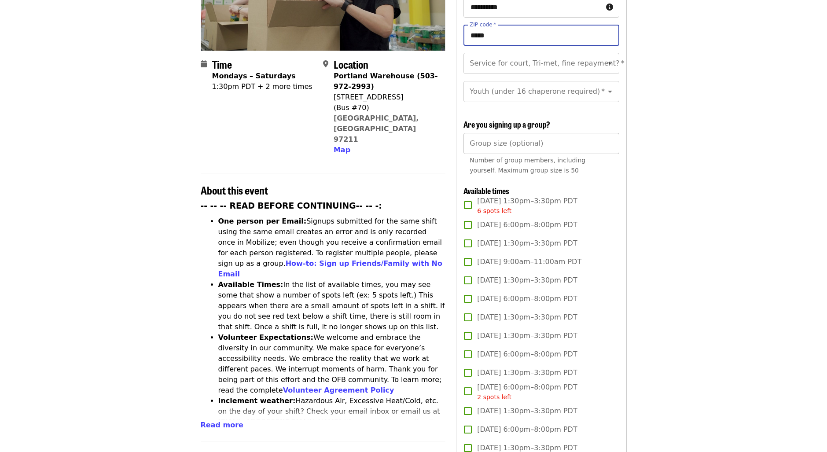  Describe the element at coordinates (338, 390) in the screenshot. I see `a: Volunteer Agreement Policy` at that location.